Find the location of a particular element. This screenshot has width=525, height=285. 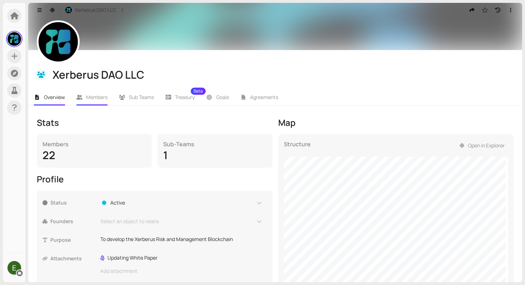

img: HgCiZ4BMi_.jpeg is located at coordinates (69, 10).